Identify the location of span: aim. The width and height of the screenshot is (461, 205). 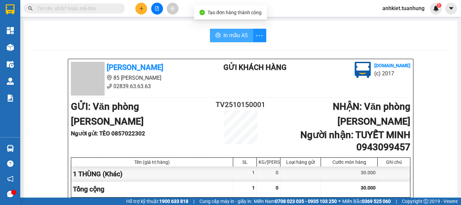
(172, 8).